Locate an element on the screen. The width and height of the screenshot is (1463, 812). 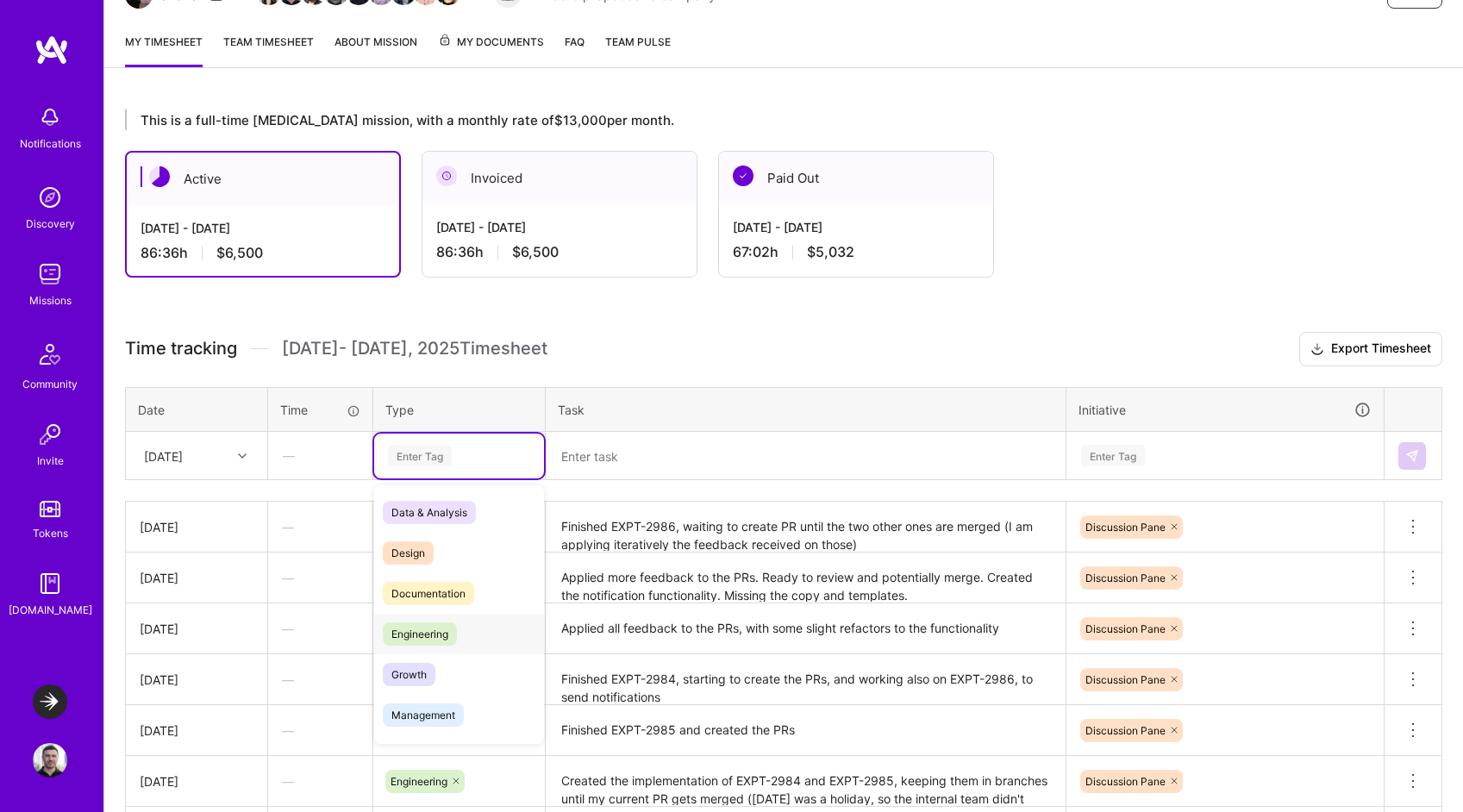
div: Missions is located at coordinates (50, 300).